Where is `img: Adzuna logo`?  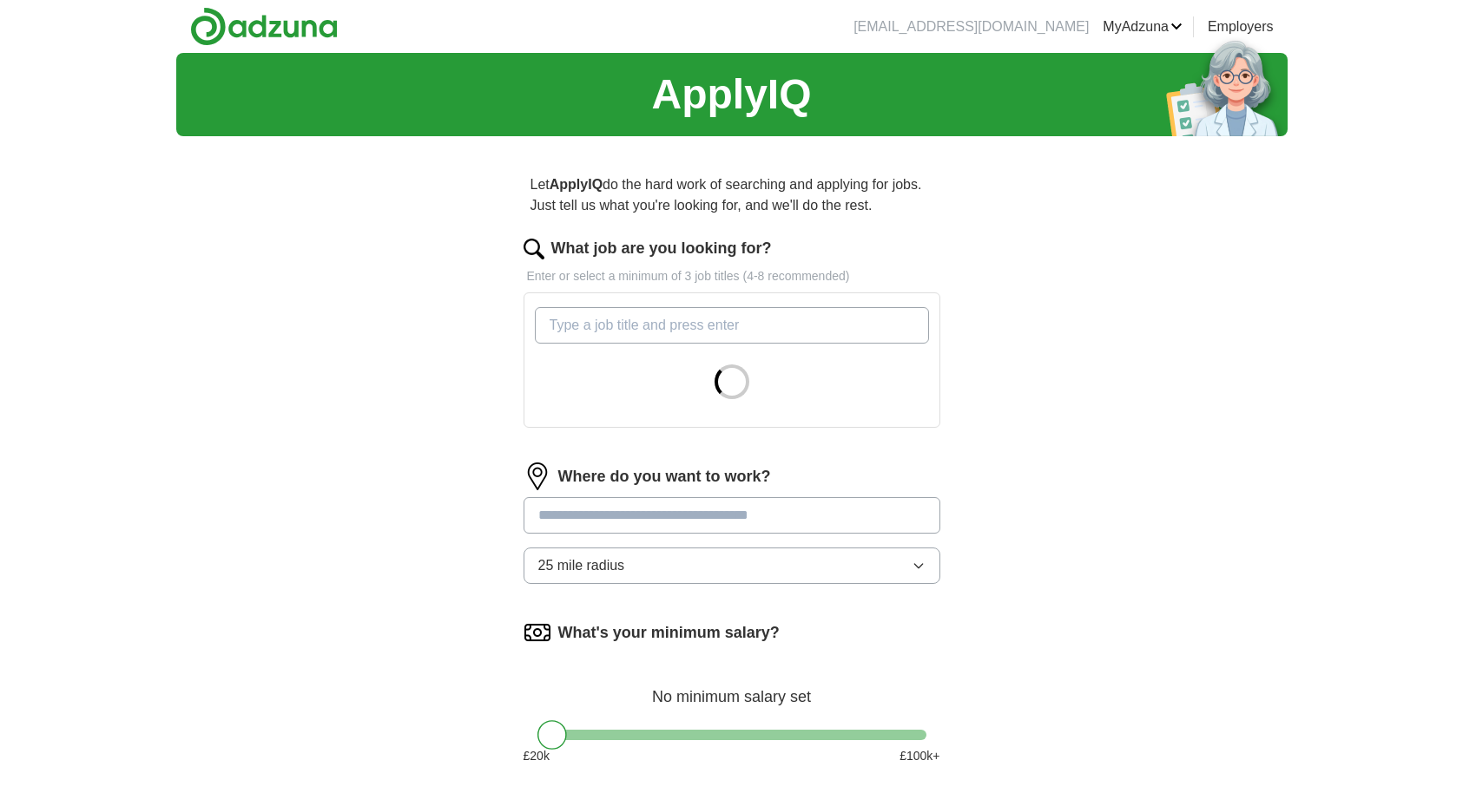
img: Adzuna logo is located at coordinates (264, 26).